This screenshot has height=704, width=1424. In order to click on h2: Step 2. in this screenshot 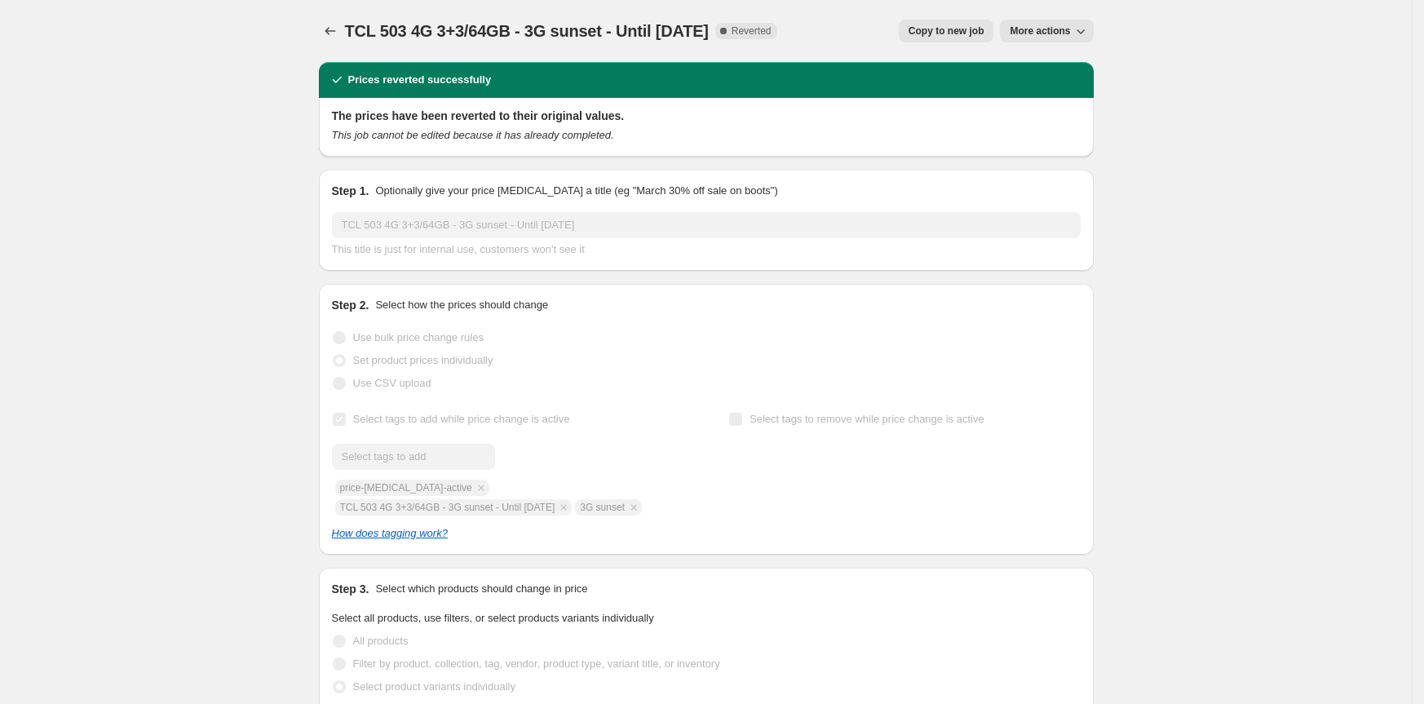, I will do `click(351, 305)`.